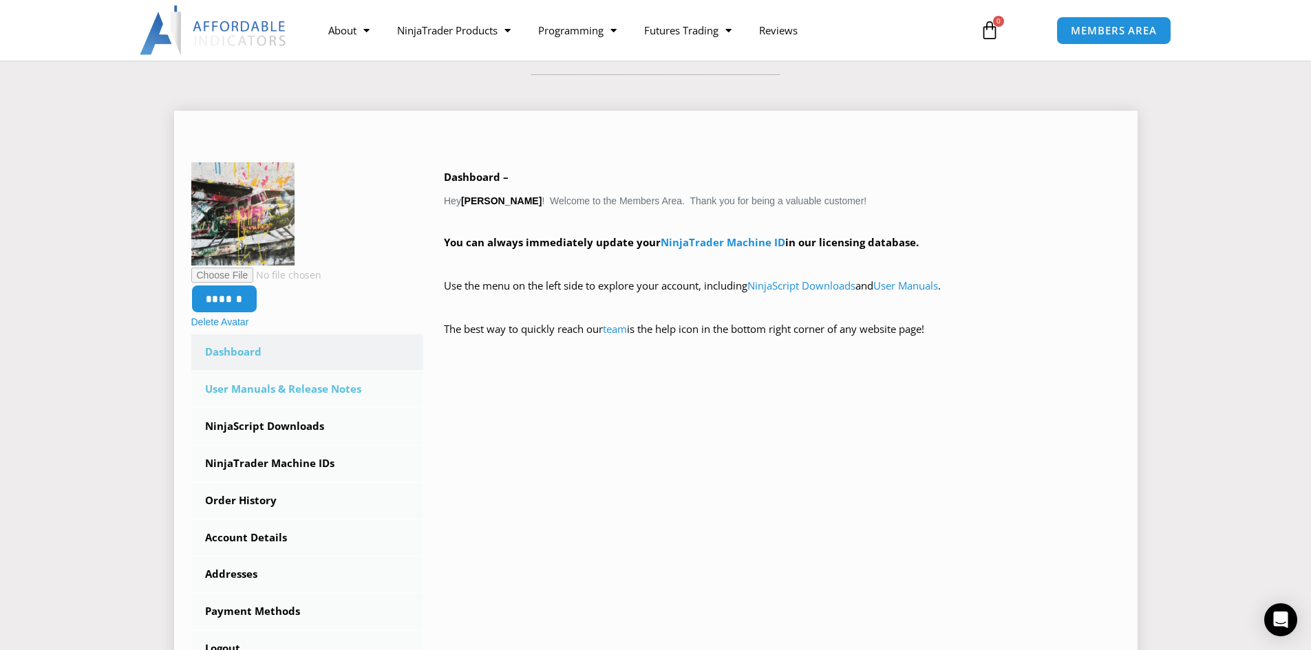  I want to click on span: MEMBERS AREA, so click(1114, 30).